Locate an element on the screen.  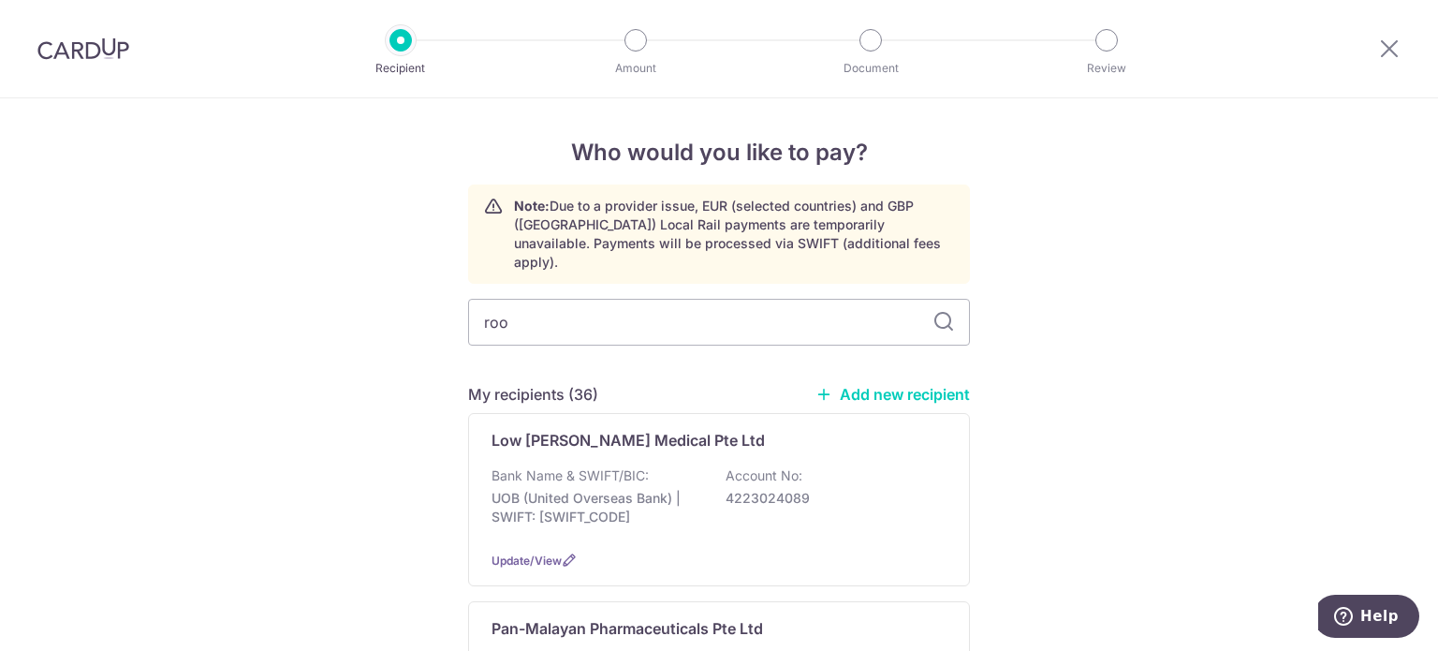
p: Recipient is located at coordinates (401, 68).